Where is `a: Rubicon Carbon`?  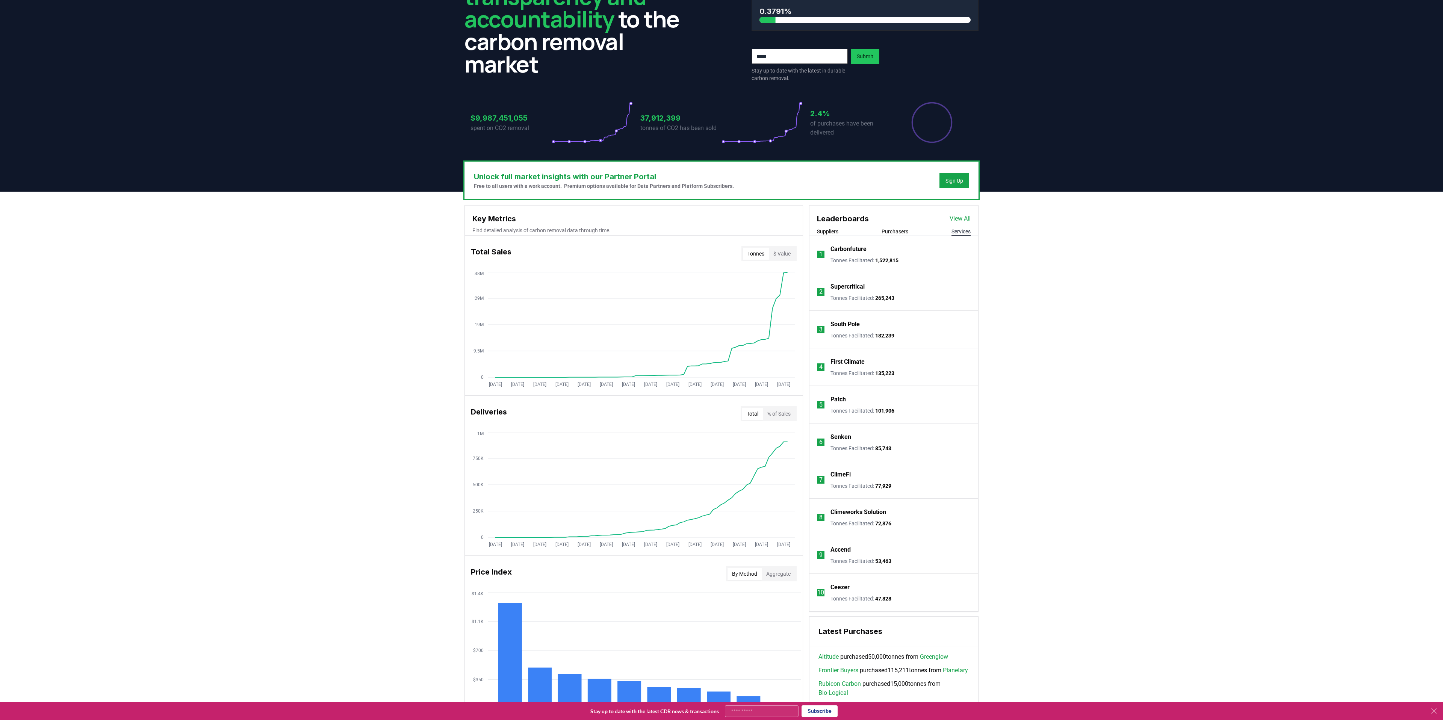 a: Rubicon Carbon is located at coordinates (839, 684).